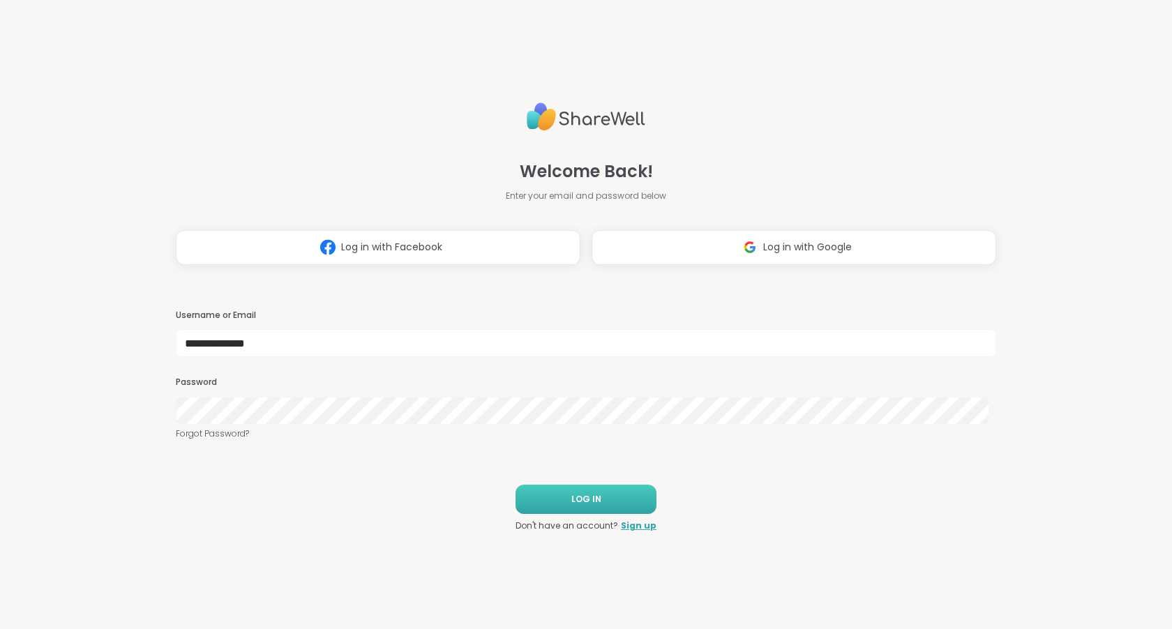  What do you see at coordinates (807, 247) in the screenshot?
I see `span: Log in with Google` at bounding box center [807, 247].